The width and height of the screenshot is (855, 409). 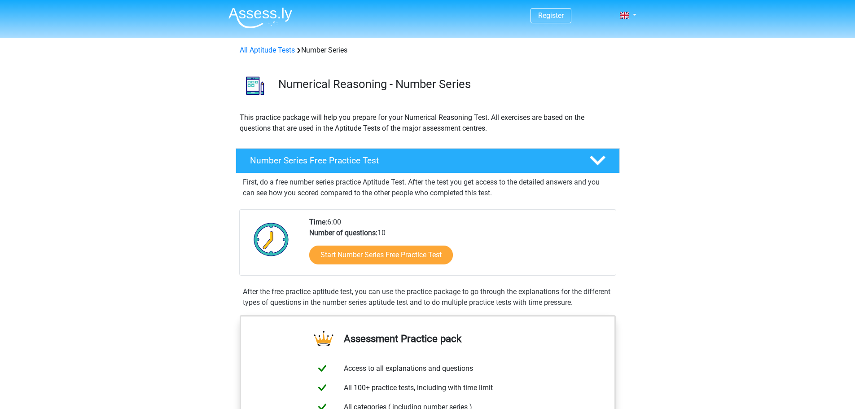 What do you see at coordinates (551, 15) in the screenshot?
I see `a: Register` at bounding box center [551, 15].